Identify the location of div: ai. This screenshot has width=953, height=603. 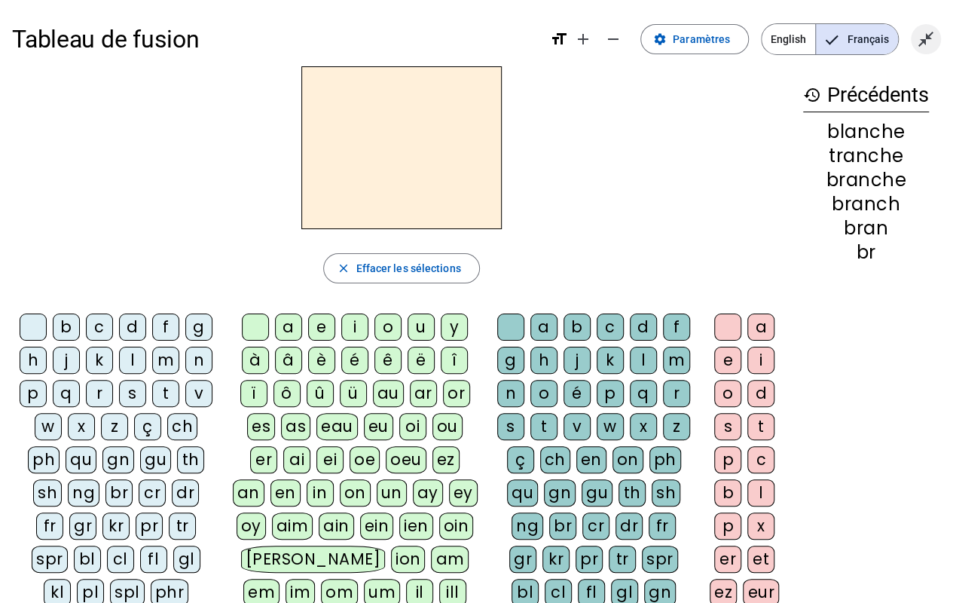
(297, 460).